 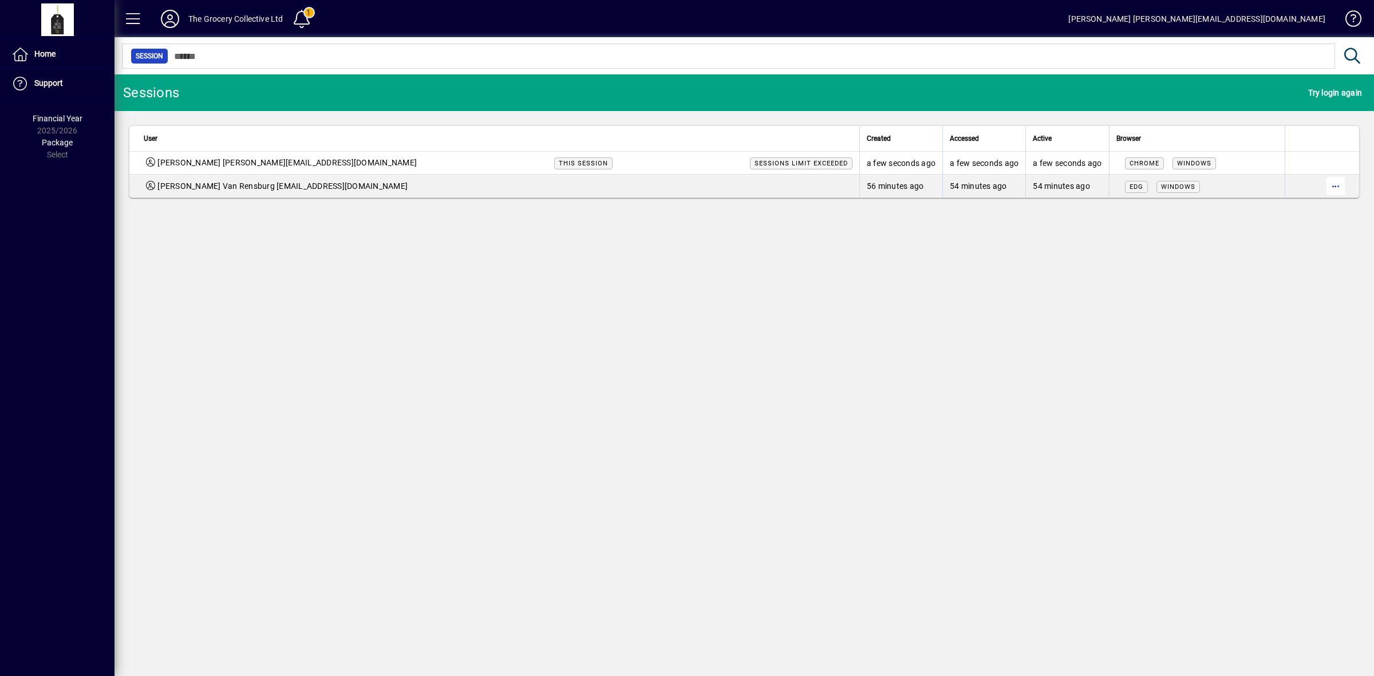 I want to click on span: Created, so click(x=879, y=139).